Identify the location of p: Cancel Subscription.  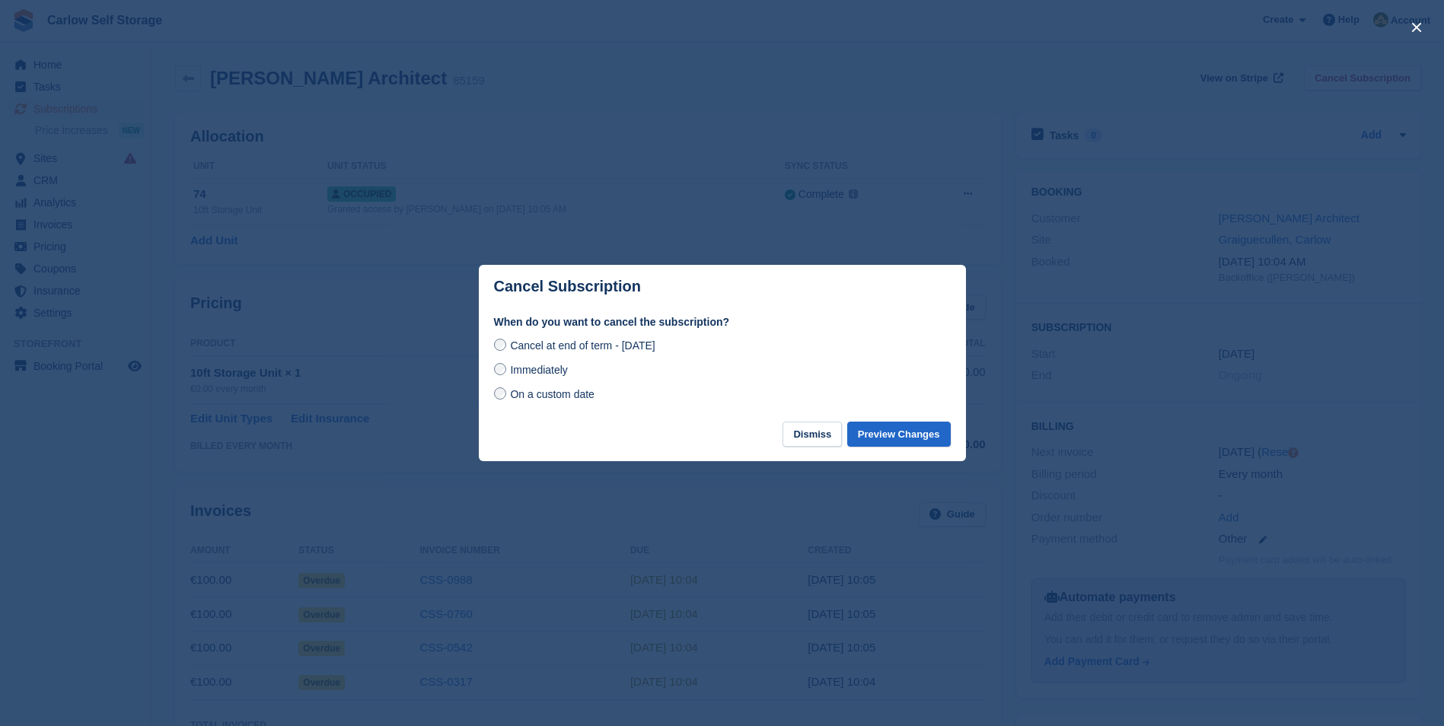
(567, 286).